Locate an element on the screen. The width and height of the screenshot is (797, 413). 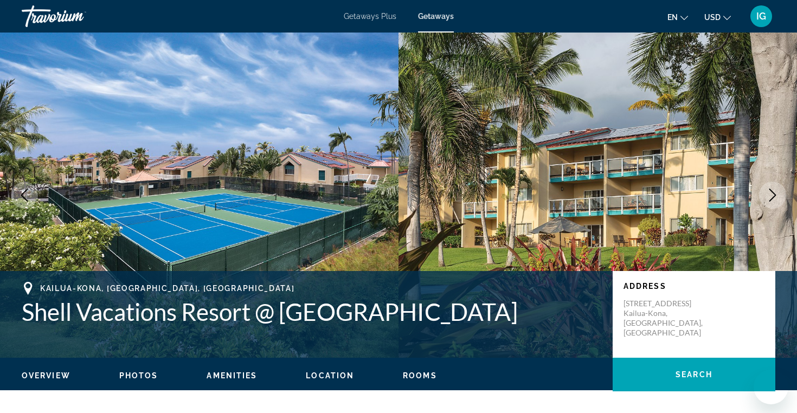
button: Rooms is located at coordinates (420, 376).